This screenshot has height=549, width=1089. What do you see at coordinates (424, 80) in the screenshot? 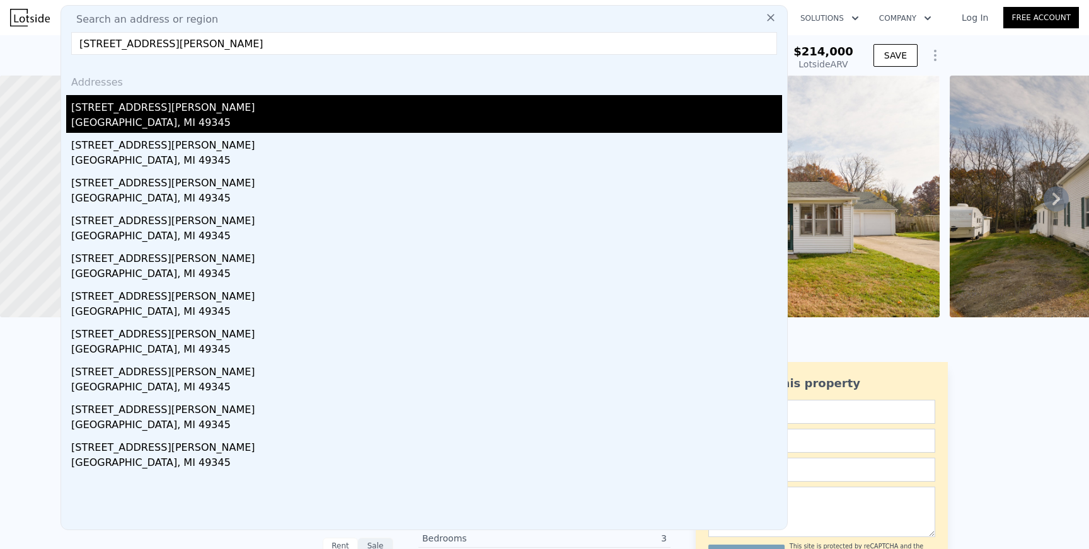
I see `div: Addresses` at bounding box center [424, 80].